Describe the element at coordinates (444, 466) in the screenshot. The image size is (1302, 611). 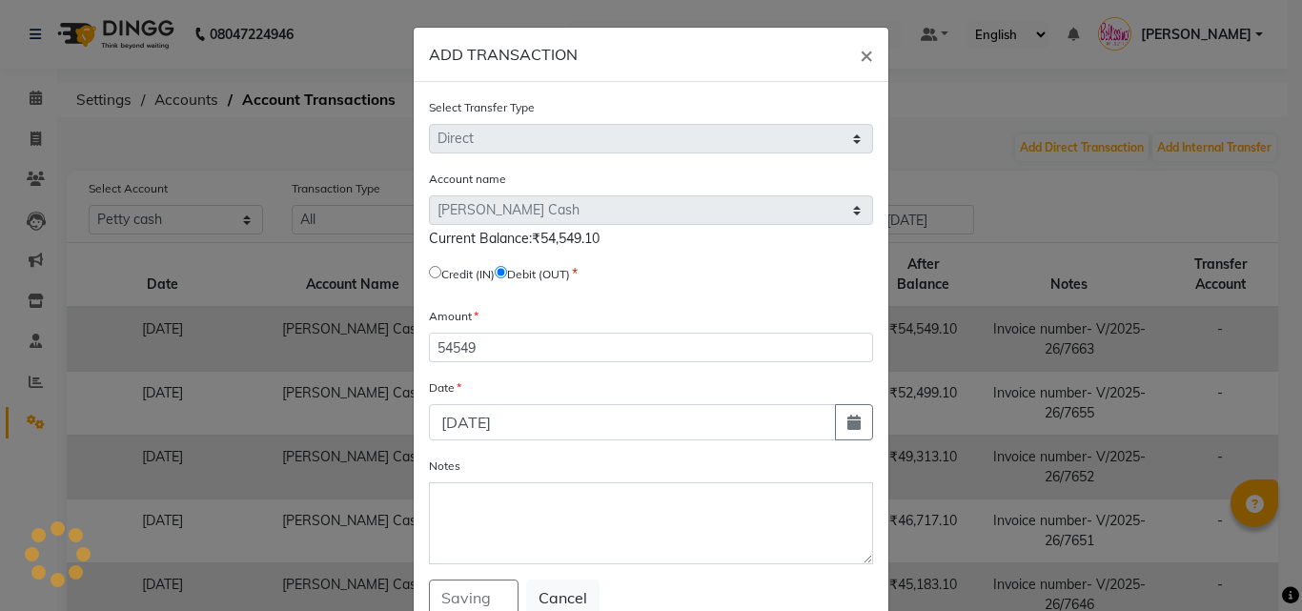
I see `label: Notes` at that location.